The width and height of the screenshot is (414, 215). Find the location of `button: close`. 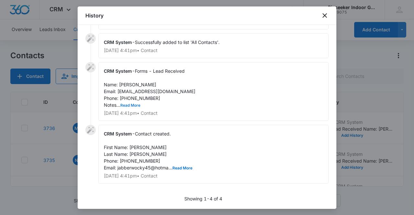

button: close is located at coordinates (325, 16).